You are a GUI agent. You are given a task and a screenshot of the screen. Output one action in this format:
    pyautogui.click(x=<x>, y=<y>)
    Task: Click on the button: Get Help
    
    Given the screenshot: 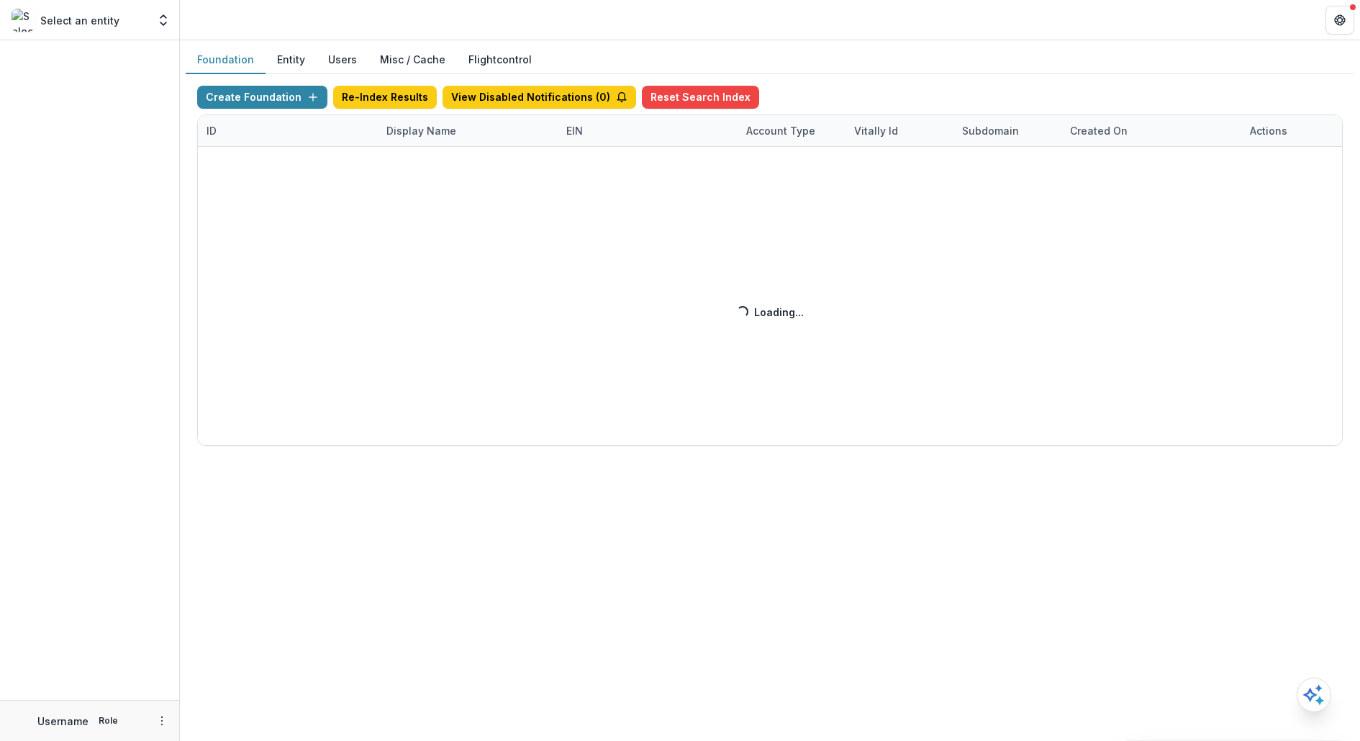 What is the action you would take?
    pyautogui.click(x=1340, y=20)
    